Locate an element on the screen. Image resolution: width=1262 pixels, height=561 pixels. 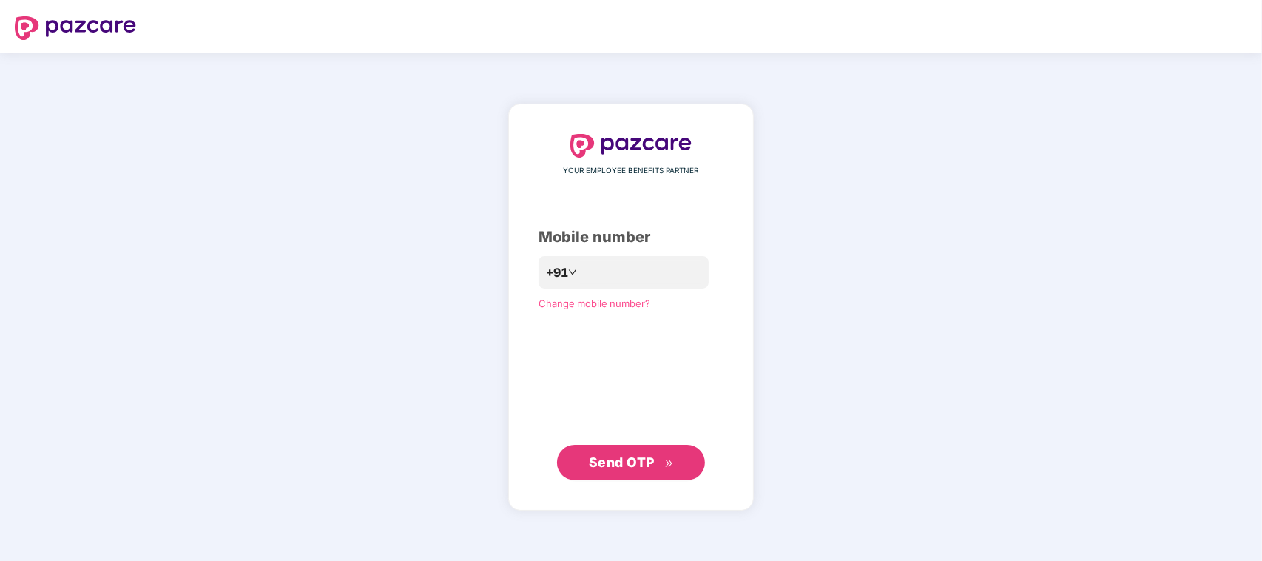
span: double-right is located at coordinates (669, 463).